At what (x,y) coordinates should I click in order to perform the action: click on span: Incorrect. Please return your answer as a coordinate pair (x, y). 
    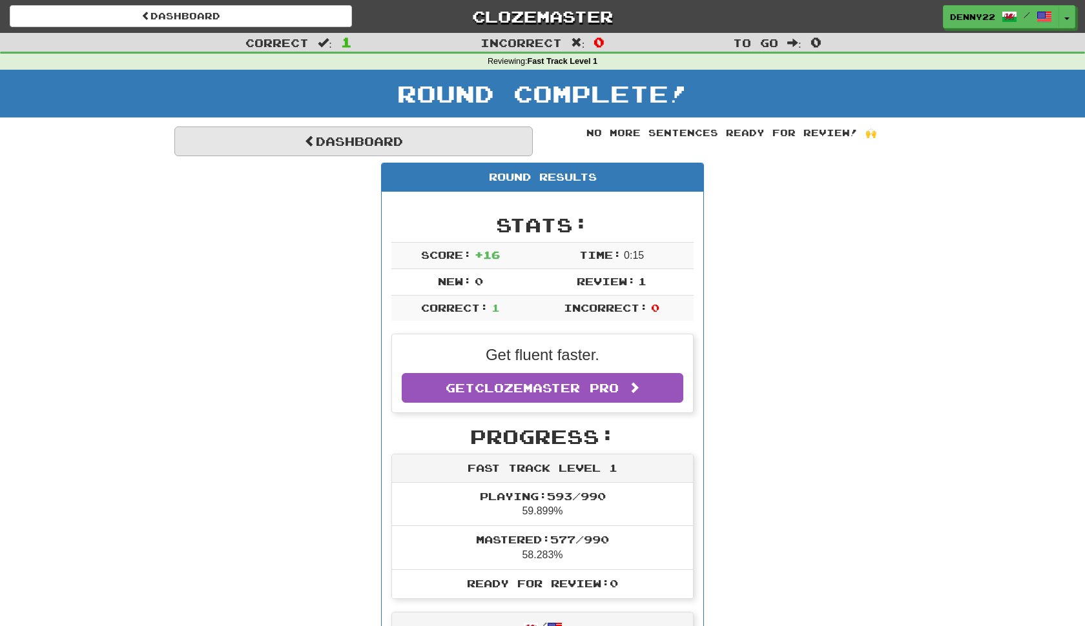
    Looking at the image, I should click on (521, 43).